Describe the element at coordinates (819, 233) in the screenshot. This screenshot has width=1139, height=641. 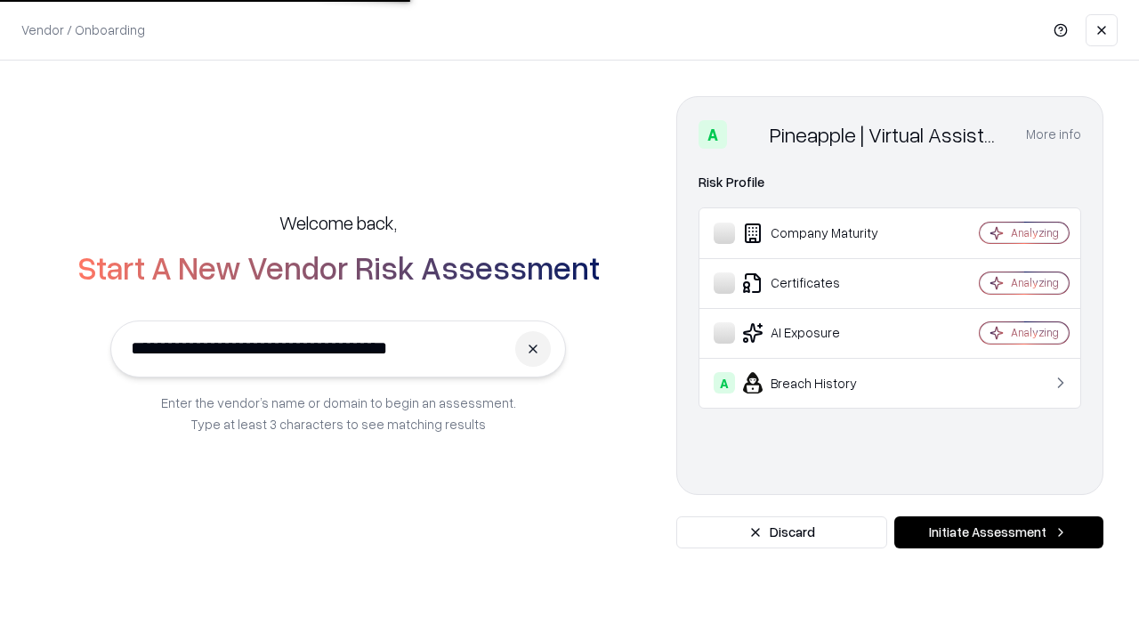
I see `div: Company Maturity` at that location.